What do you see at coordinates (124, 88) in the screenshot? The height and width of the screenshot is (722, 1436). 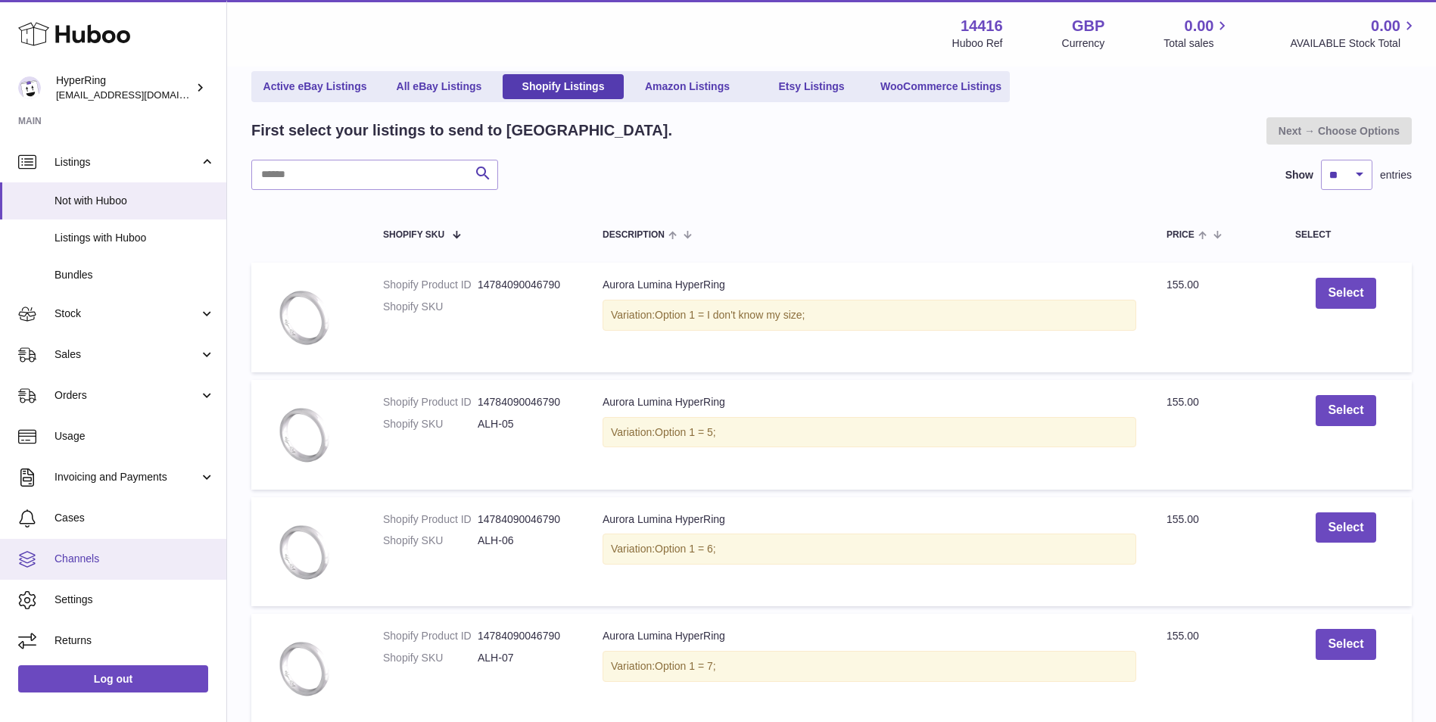 I see `div: HyperRing` at bounding box center [124, 88].